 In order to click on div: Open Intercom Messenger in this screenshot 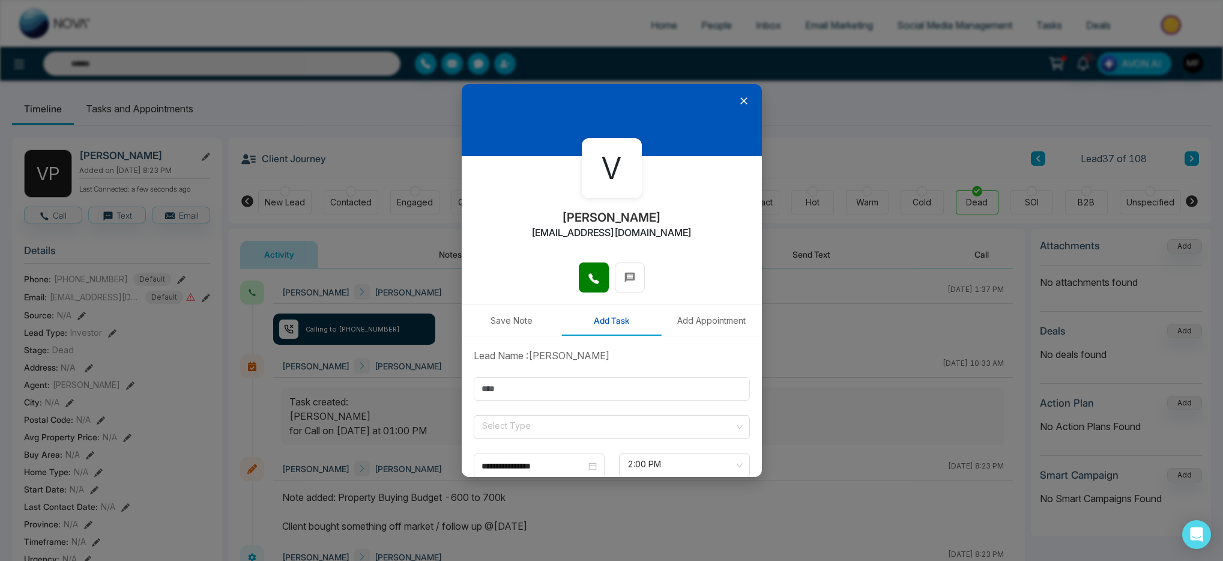, I will do `click(1197, 534)`.